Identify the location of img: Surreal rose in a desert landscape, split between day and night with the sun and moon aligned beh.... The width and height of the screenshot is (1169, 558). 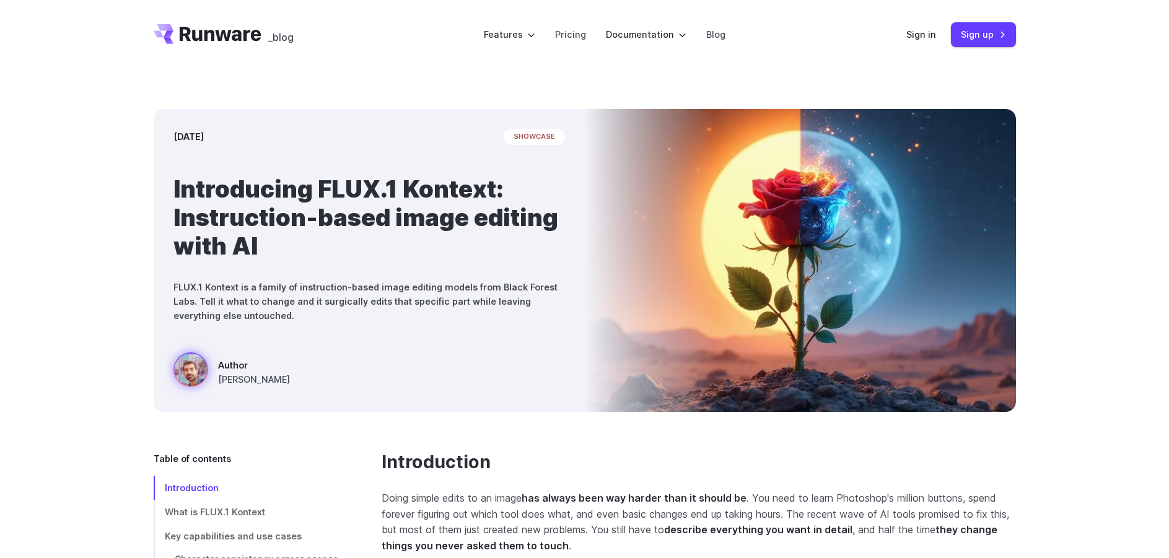
(801, 260).